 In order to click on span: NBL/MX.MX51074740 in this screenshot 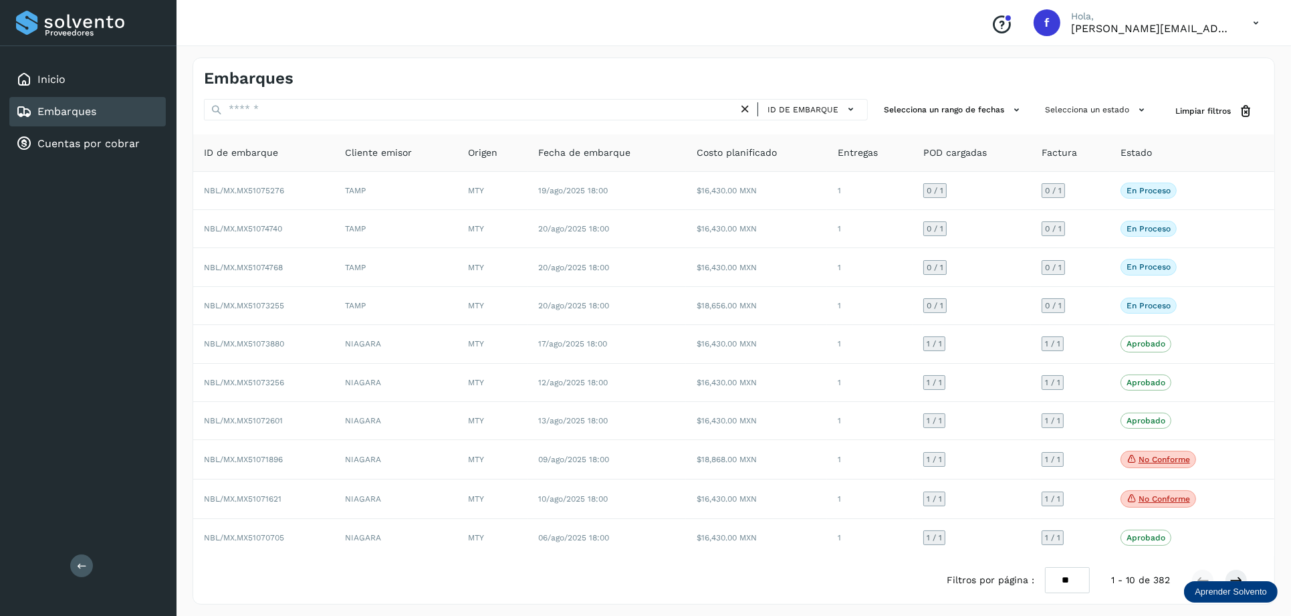, I will do `click(243, 229)`.